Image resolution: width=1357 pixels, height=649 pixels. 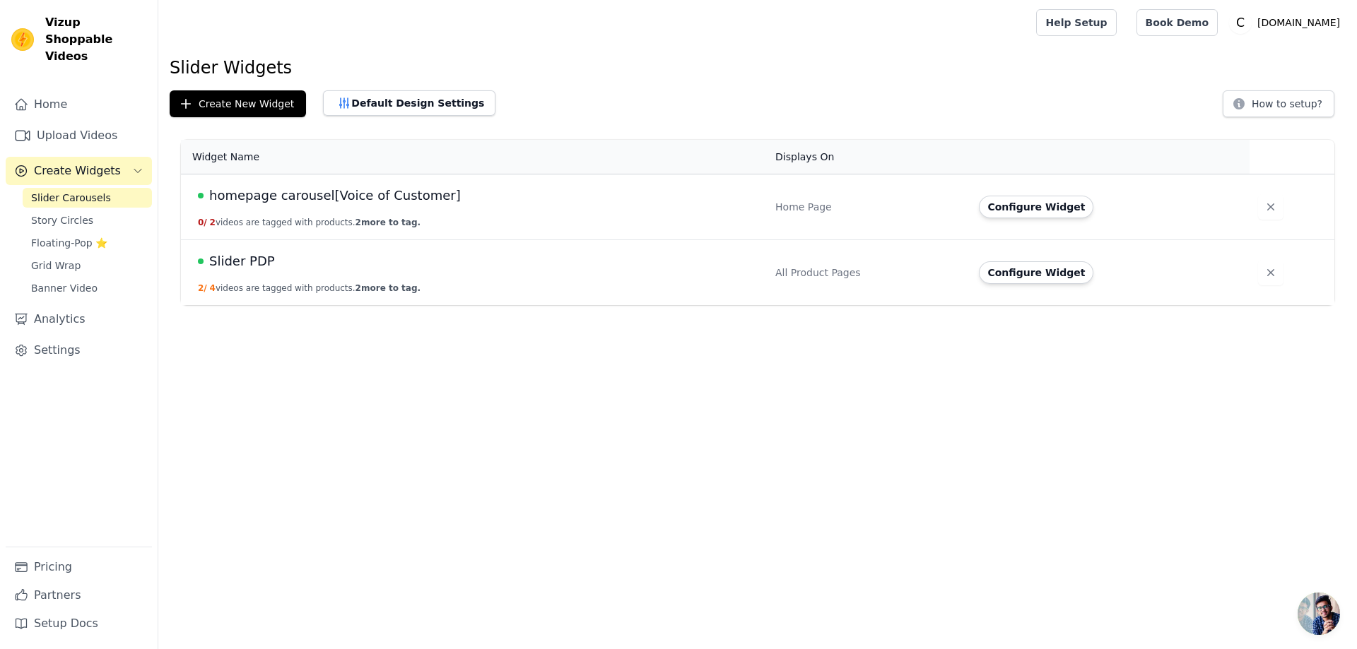 I want to click on text: C, so click(x=1240, y=23).